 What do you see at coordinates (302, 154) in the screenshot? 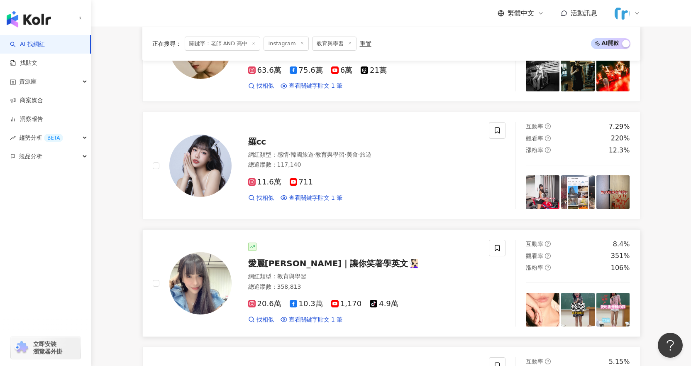
I see `span: 韓國旅遊` at bounding box center [302, 154].